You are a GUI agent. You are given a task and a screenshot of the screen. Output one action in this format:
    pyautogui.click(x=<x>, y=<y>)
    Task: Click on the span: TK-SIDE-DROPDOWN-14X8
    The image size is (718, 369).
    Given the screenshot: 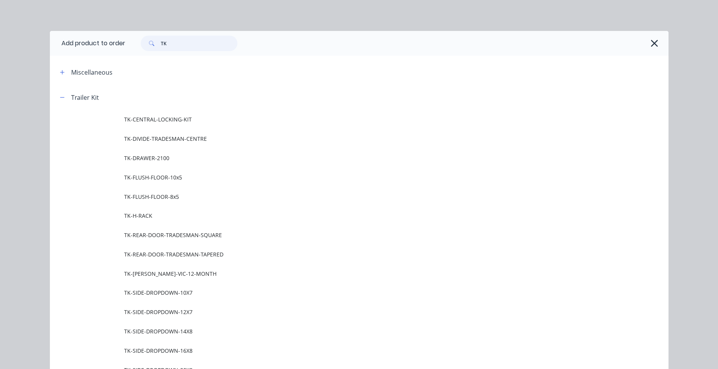 What is the action you would take?
    pyautogui.click(x=342, y=331)
    